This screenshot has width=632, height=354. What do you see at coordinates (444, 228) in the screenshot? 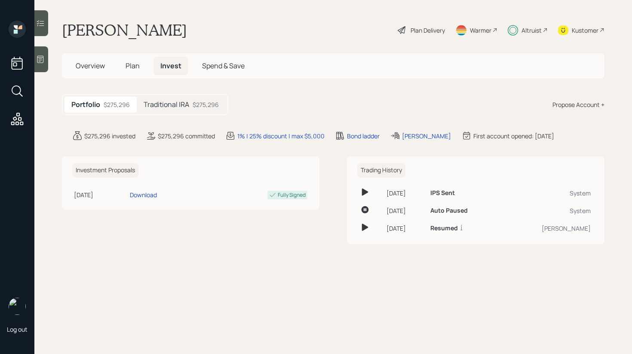
I see `h6: Resumed` at bounding box center [444, 228].